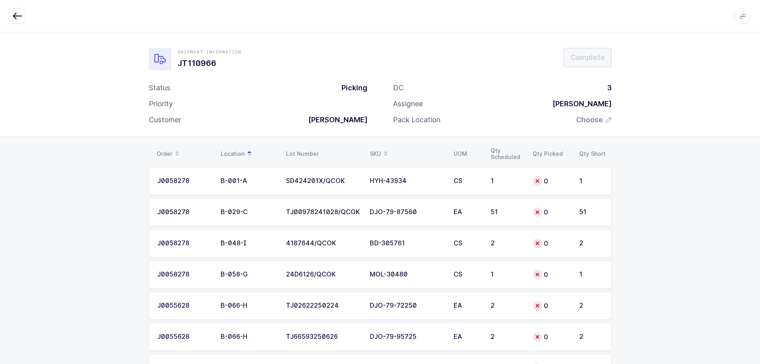  Describe the element at coordinates (609, 87) in the screenshot. I see `span: 3` at that location.